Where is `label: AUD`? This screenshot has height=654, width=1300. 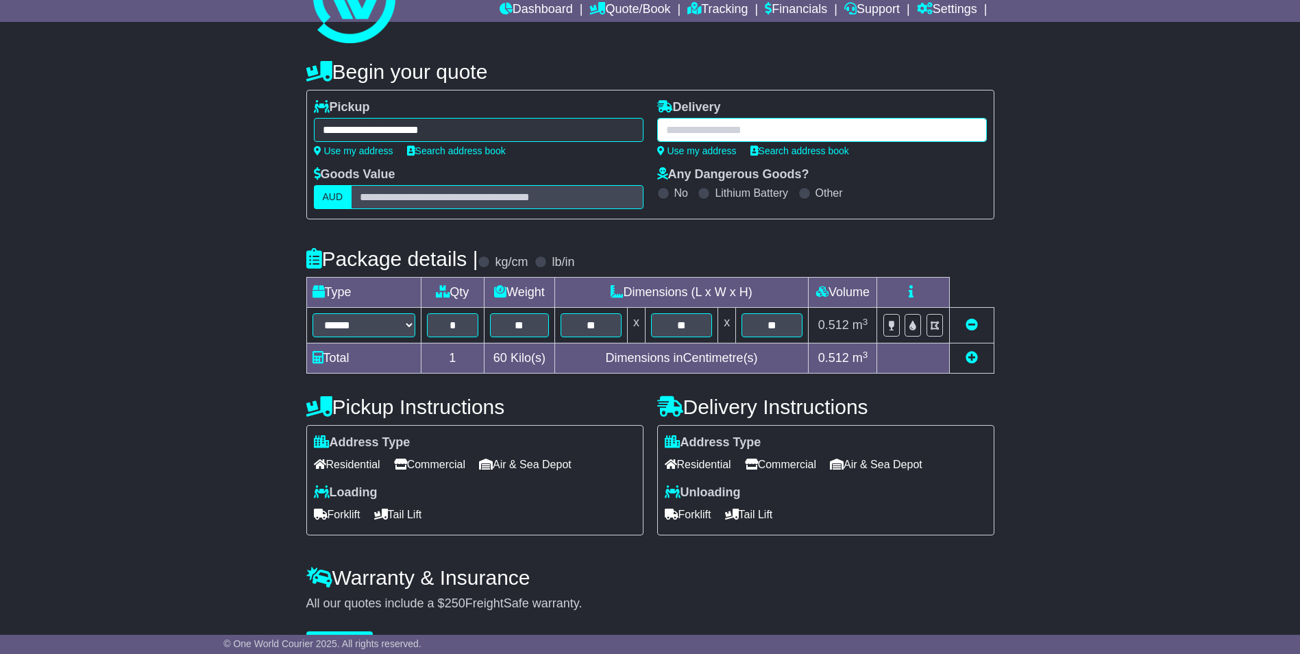 label: AUD is located at coordinates (333, 197).